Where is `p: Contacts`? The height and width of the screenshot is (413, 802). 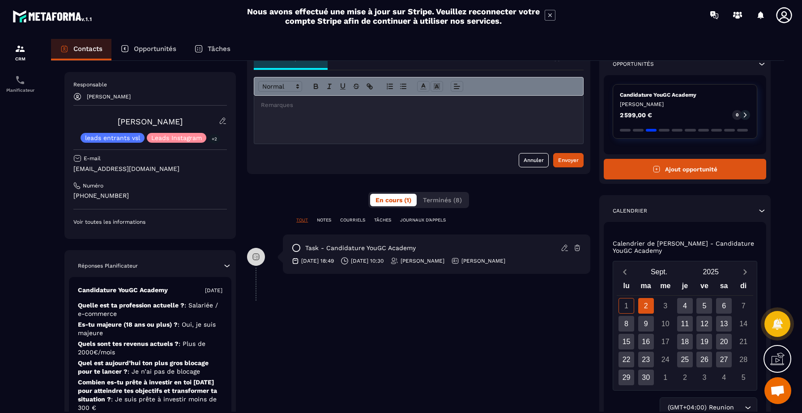
p: Contacts is located at coordinates (88, 49).